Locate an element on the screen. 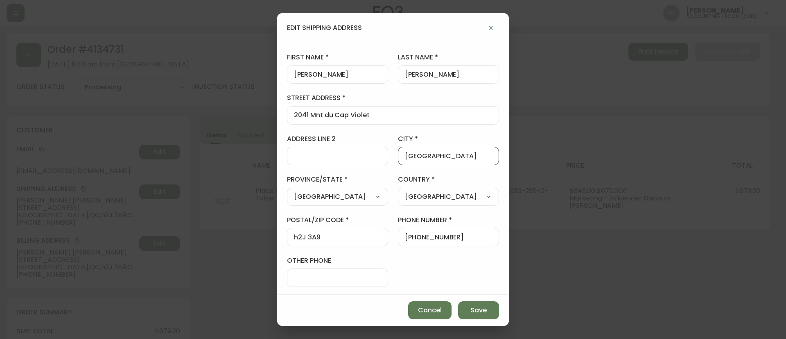 The height and width of the screenshot is (339, 786). button: Cancel is located at coordinates (430, 310).